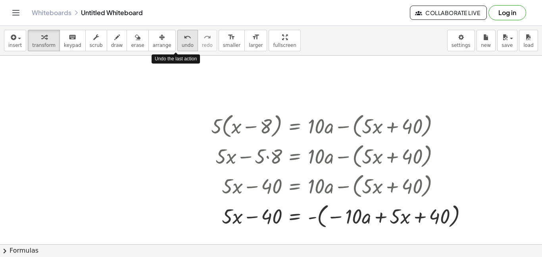 Image resolution: width=542 pixels, height=257 pixels. Describe the element at coordinates (162, 45) in the screenshot. I see `span: arrange` at that location.